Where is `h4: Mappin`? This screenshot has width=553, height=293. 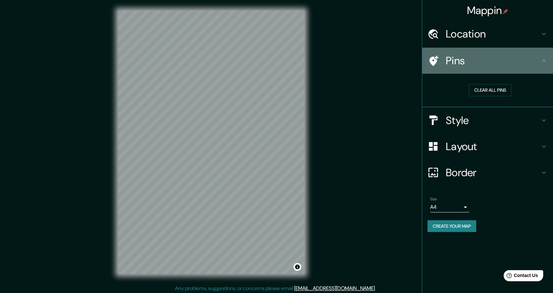 h4: Mappin is located at coordinates (487, 10).